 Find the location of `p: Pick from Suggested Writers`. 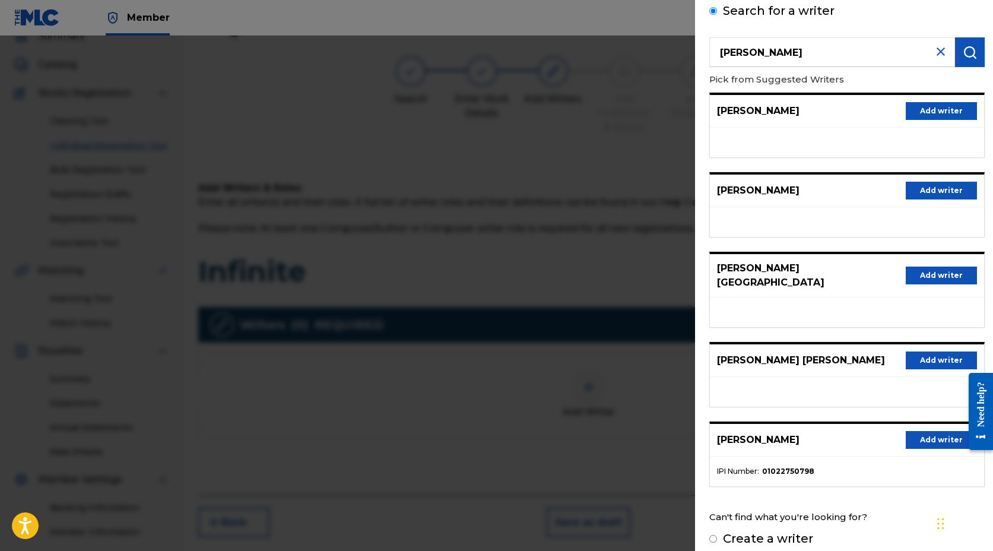

p: Pick from Suggested Writers is located at coordinates (813, 80).